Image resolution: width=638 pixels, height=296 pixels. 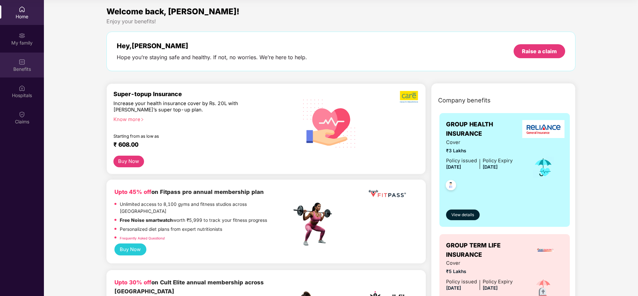 What do you see at coordinates (22, 36) in the screenshot?
I see `img: svg+xml;base64,PHN2ZyB3aWR0aD0iMjAiIGhlaWdodD0iMjAiIHZpZXdCb3g9IjAgMCAyMCAyMCIgZmlsbD0ibm9uZSIgeG...` at bounding box center [22, 36].